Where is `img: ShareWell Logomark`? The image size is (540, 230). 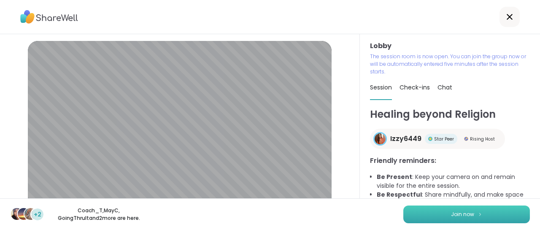
img: ShareWell Logomark is located at coordinates (480, 214).